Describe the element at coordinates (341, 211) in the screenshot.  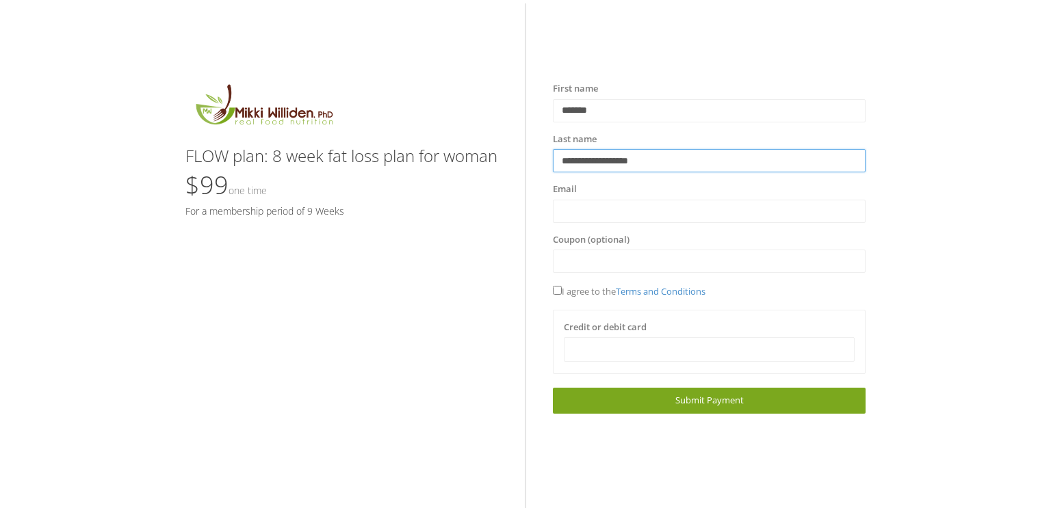
I see `h5: For a membership period of 9 Weeks` at that location.